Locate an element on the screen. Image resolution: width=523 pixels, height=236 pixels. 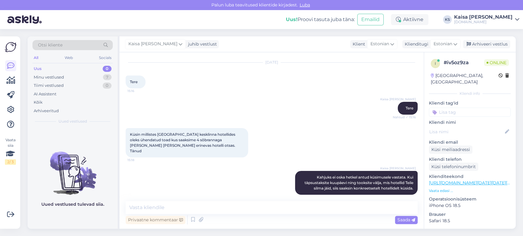
span: 15:16 is located at coordinates (139, 91).